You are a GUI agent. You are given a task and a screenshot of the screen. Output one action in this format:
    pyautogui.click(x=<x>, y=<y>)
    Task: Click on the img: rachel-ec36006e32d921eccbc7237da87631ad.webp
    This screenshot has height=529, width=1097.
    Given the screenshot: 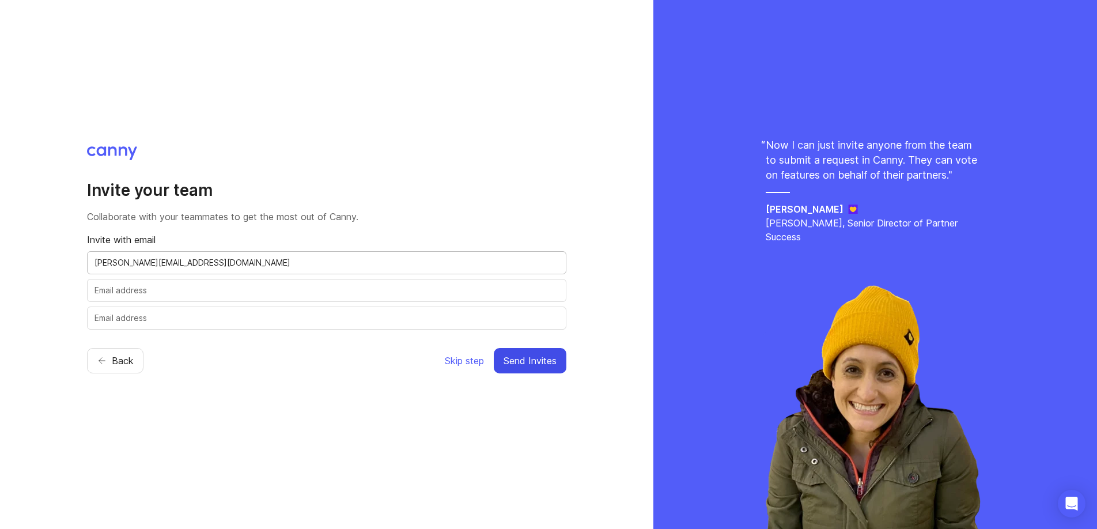 What is the action you would take?
    pyautogui.click(x=875, y=402)
    